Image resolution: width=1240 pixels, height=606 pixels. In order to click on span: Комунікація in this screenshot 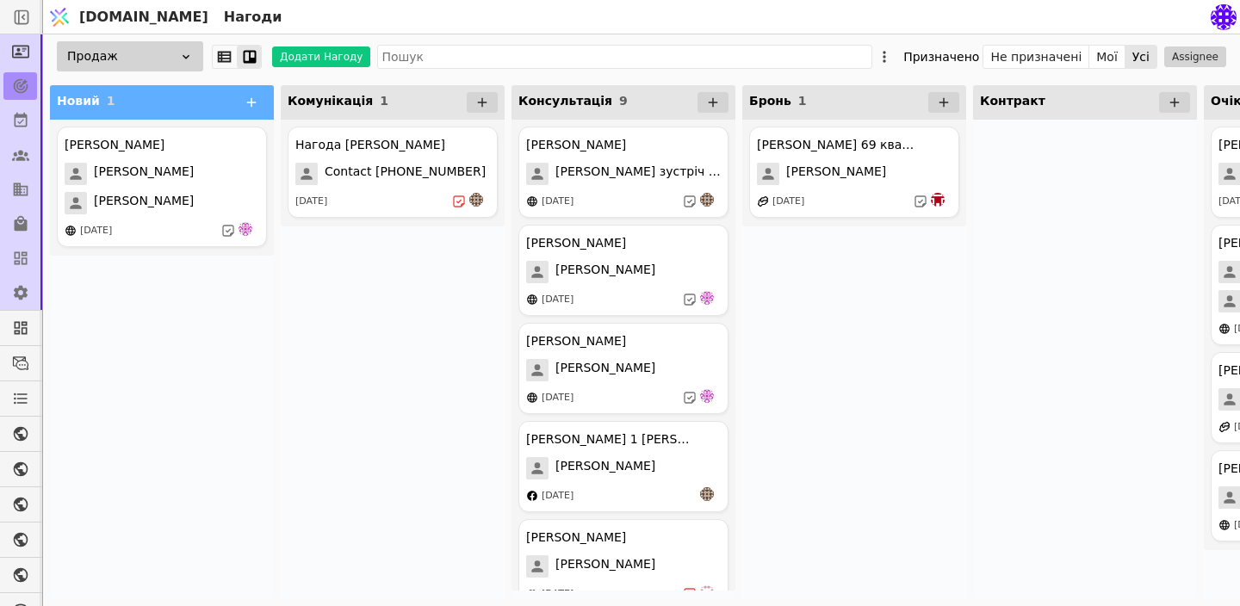, I will do `click(330, 101)`.